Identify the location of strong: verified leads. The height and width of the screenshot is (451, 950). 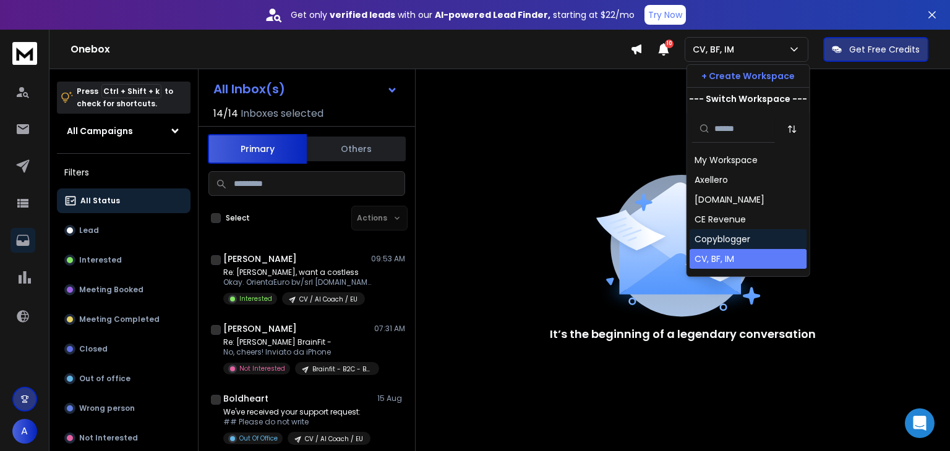
(362, 15).